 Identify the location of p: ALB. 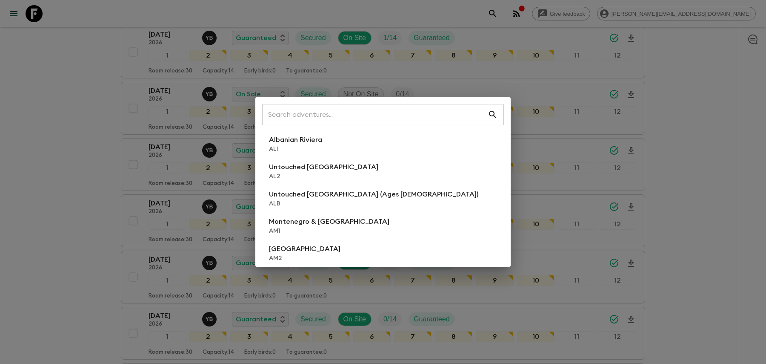
(374, 204).